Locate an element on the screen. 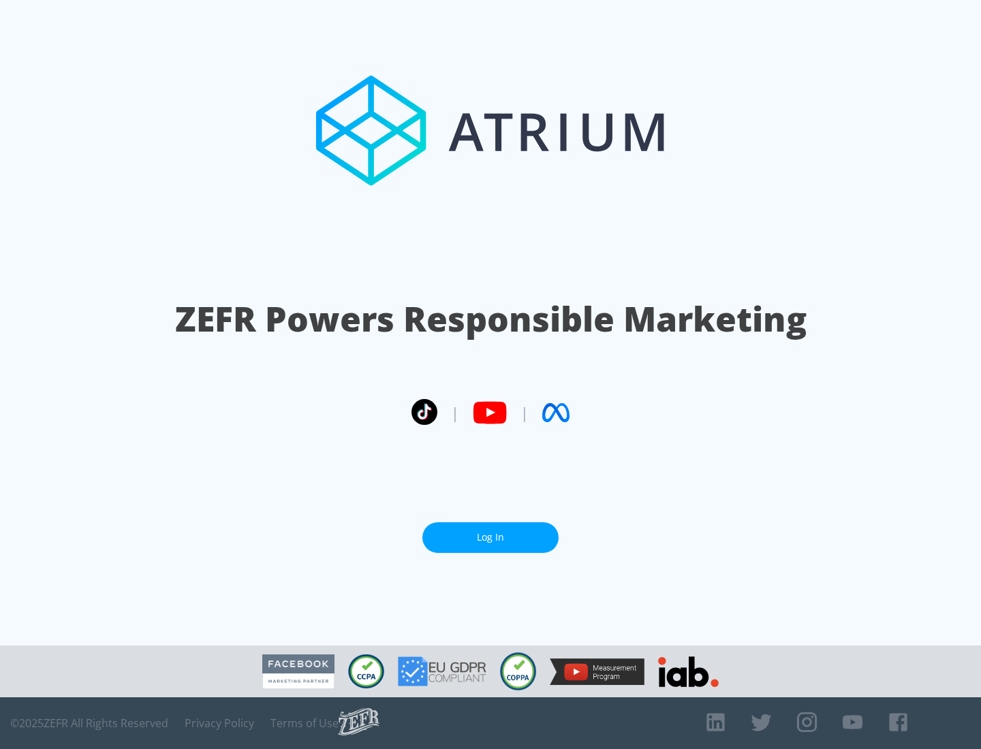  a: Terms of Use is located at coordinates (305, 724).